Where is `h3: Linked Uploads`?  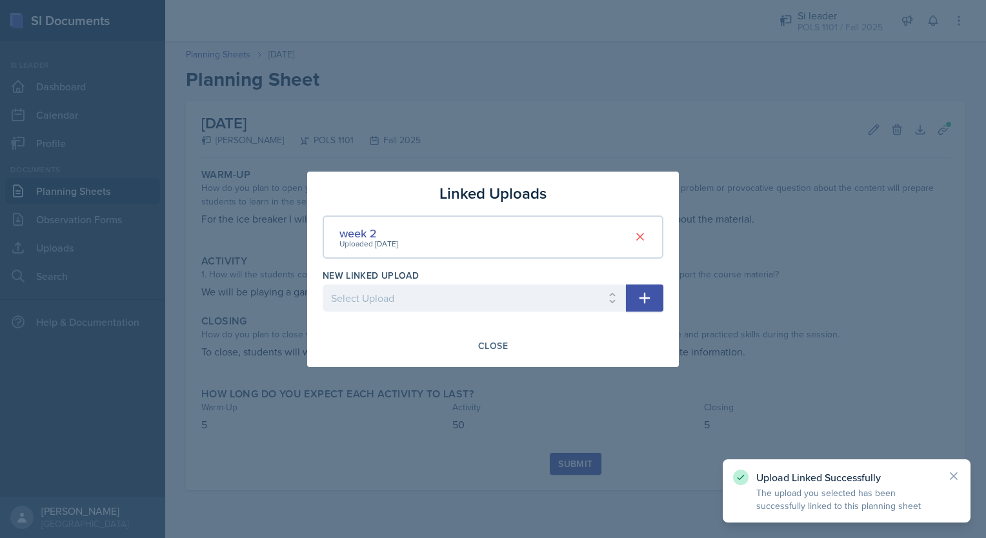 h3: Linked Uploads is located at coordinates (493, 194).